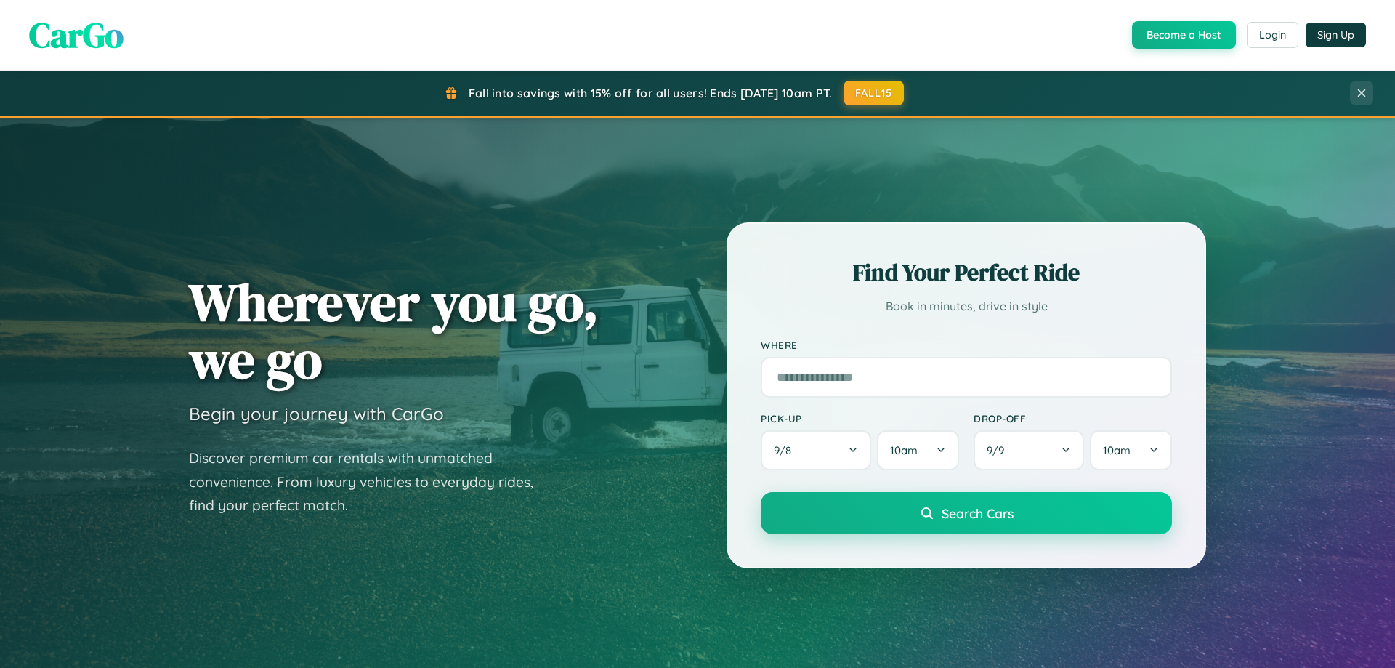  I want to click on button: 9/9, so click(1029, 450).